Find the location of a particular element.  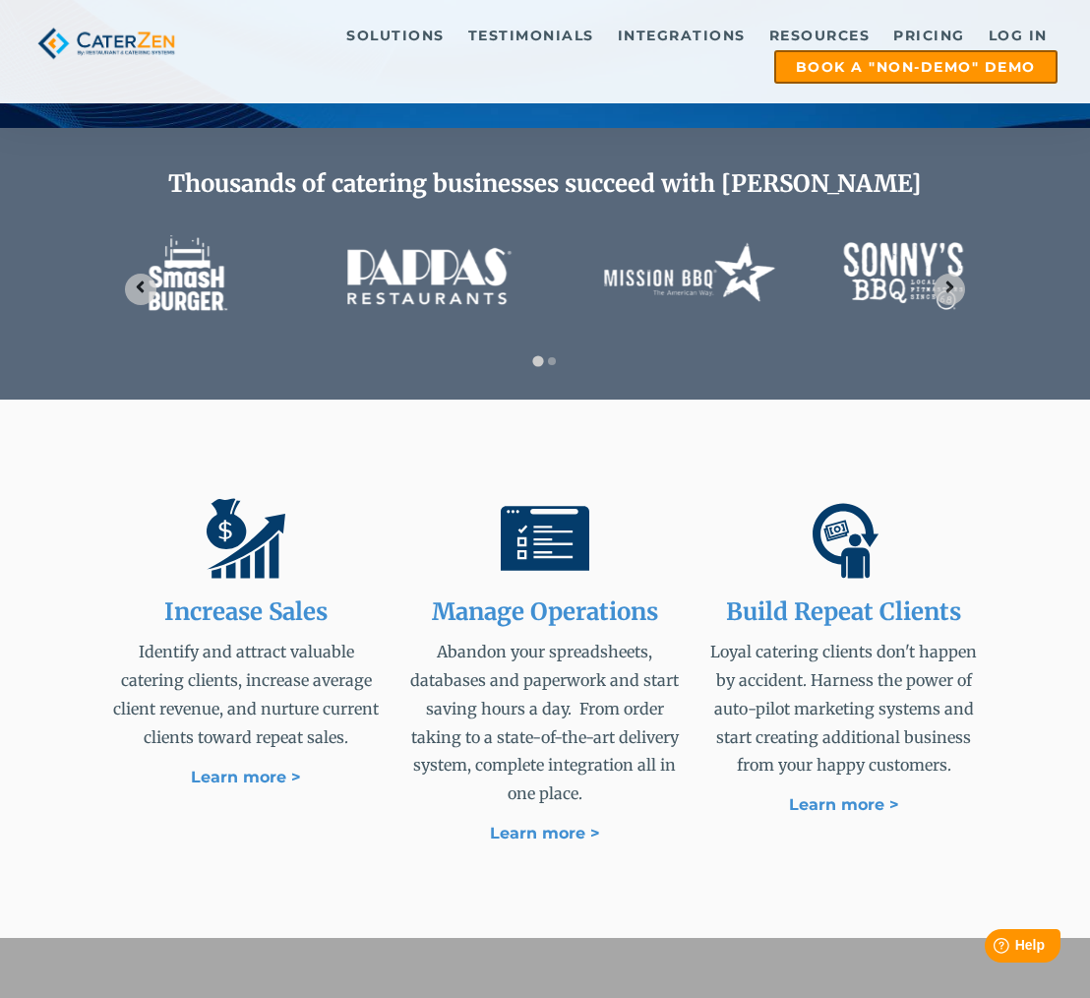

img: Increase catering sales is located at coordinates (246, 538).